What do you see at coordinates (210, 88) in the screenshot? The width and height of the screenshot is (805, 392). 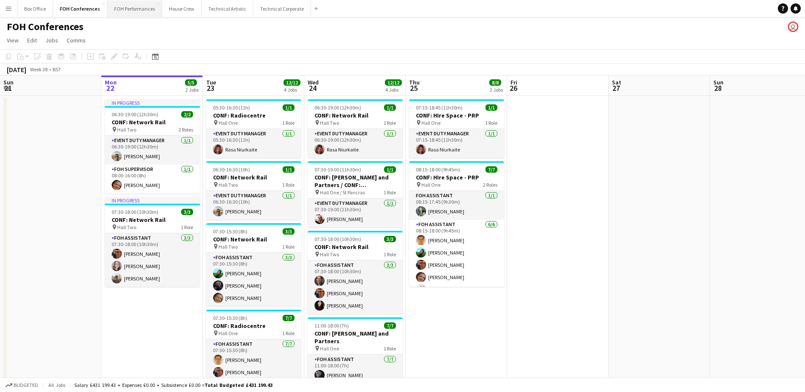 I see `span: 23` at bounding box center [210, 88].